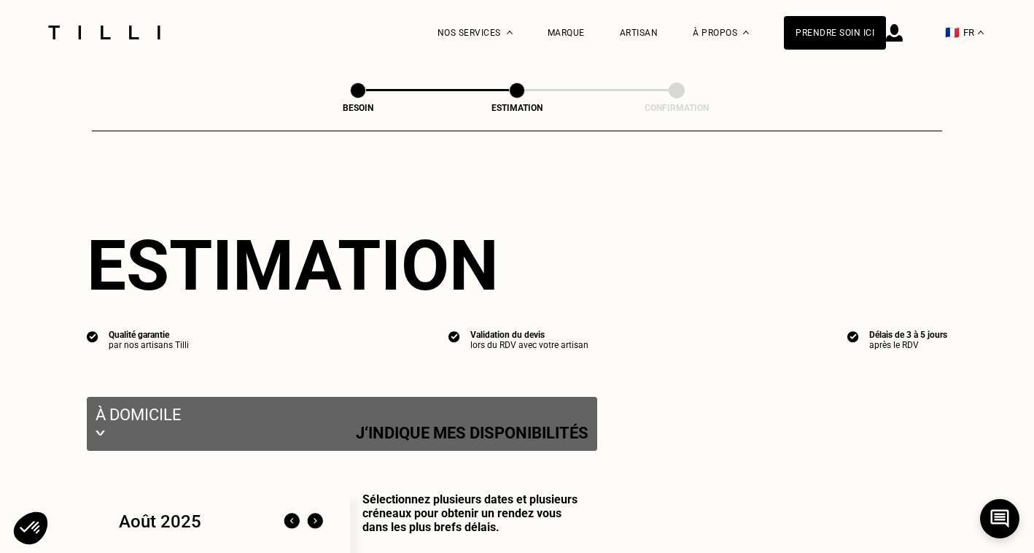 This screenshot has height=553, width=1034. Describe the element at coordinates (566, 33) in the screenshot. I see `a: Marque` at that location.